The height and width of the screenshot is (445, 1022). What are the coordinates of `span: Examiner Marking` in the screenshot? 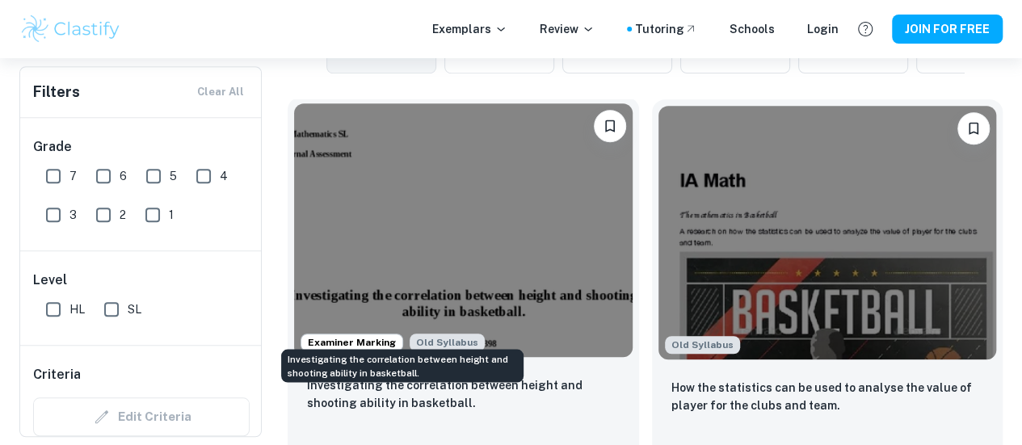 It's located at (352, 343).